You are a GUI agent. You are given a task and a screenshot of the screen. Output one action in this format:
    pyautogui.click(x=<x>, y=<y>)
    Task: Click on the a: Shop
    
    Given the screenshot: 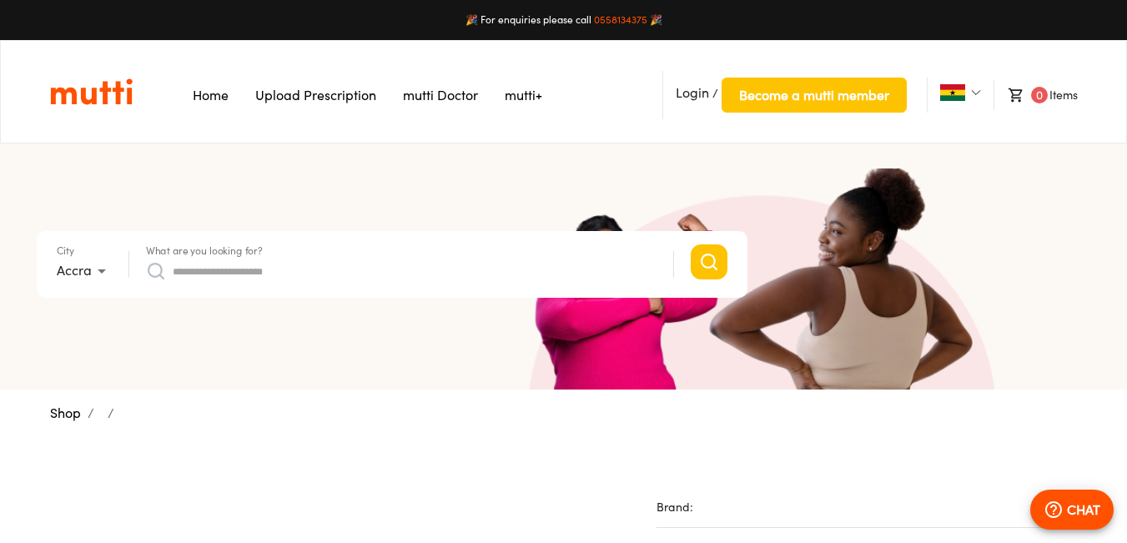 What is the action you would take?
    pyautogui.click(x=65, y=413)
    